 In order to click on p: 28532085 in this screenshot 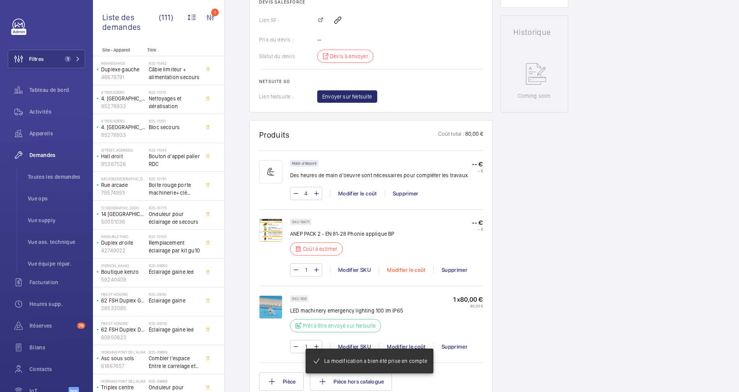, I will do `click(123, 308)`.